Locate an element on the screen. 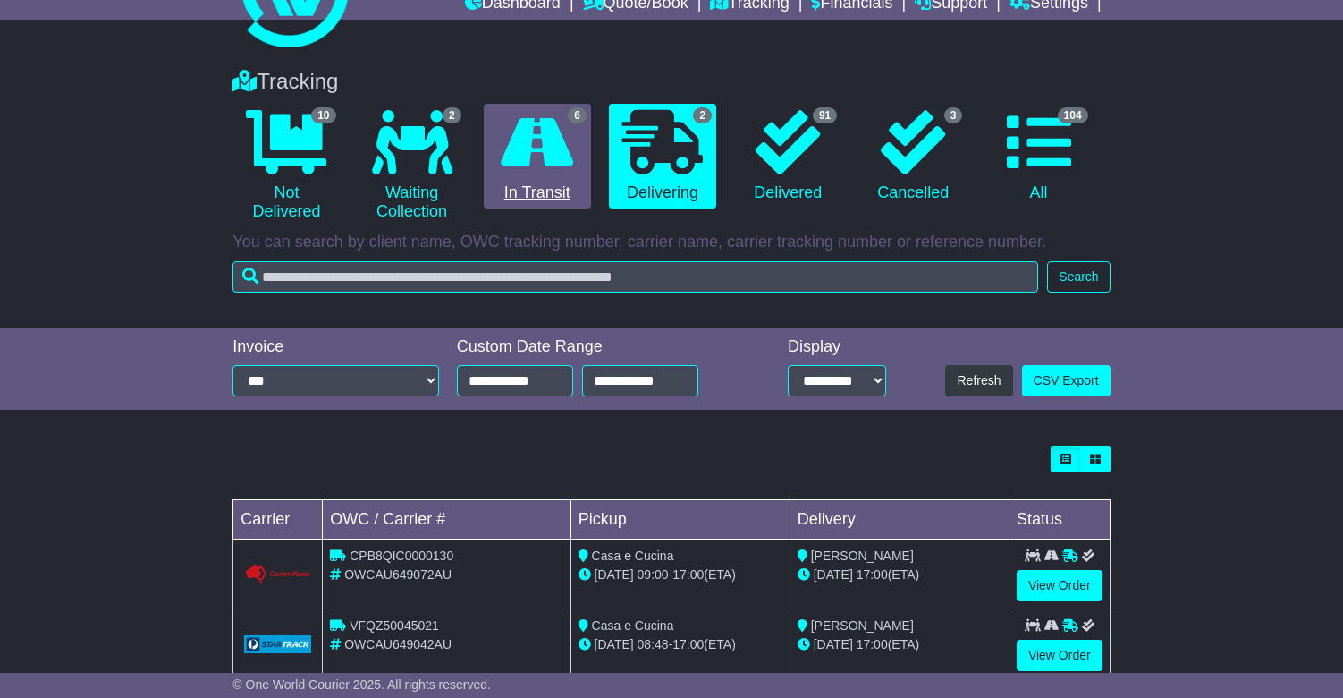 Image resolution: width=1343 pixels, height=698 pixels. div: Invoice is located at coordinates (335, 347).